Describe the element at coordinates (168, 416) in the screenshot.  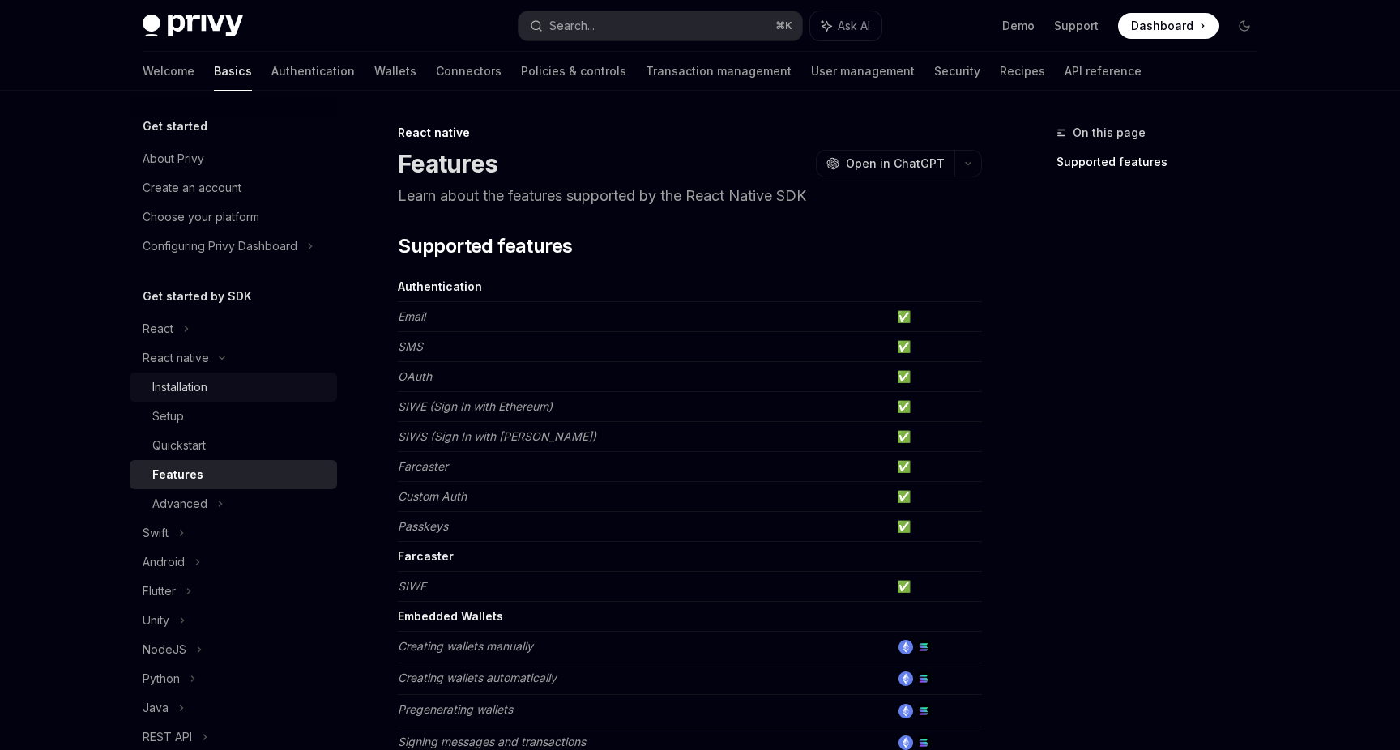
I see `div: Setup` at that location.